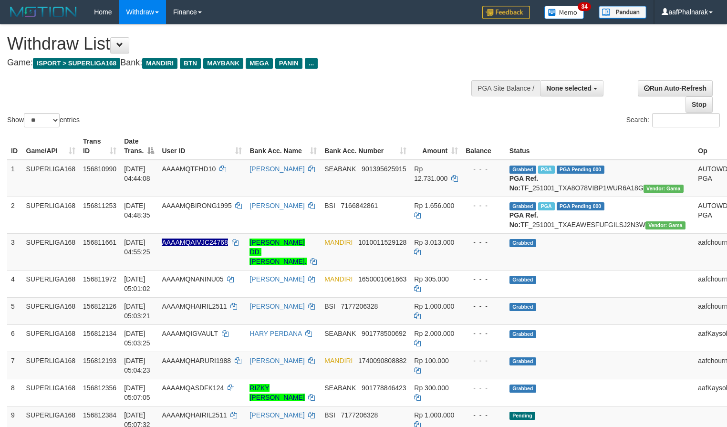 The width and height of the screenshot is (727, 427). What do you see at coordinates (329, 205) in the screenshot?
I see `span: BSI` at bounding box center [329, 205].